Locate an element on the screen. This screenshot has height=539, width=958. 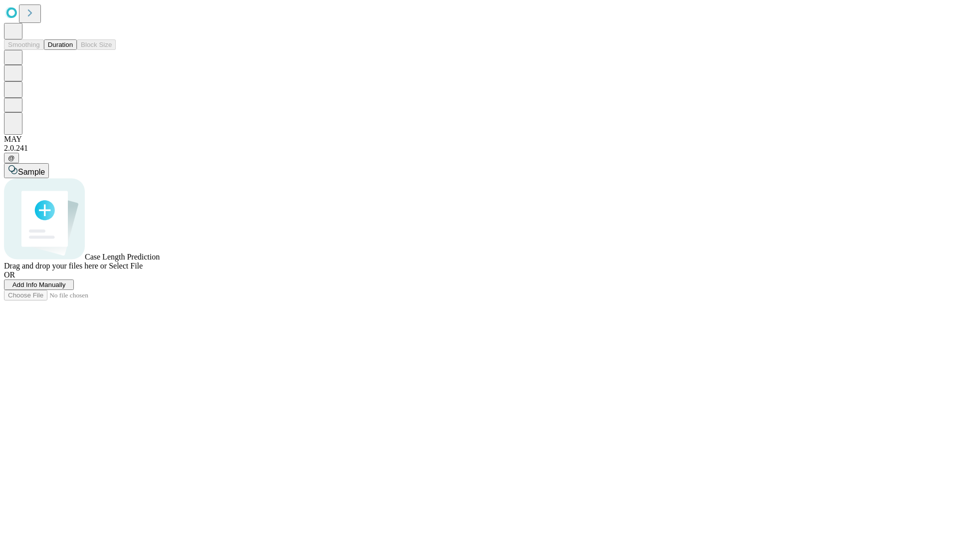
span: OR is located at coordinates (9, 274).